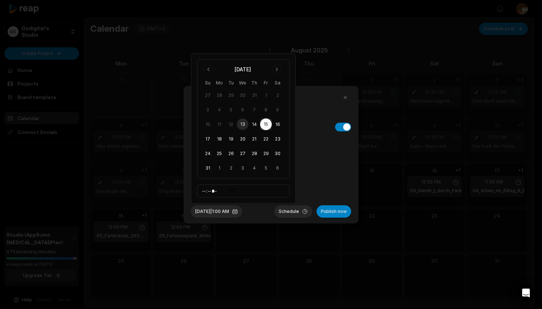 Image resolution: width=542 pixels, height=309 pixels. I want to click on button: 2, so click(231, 168).